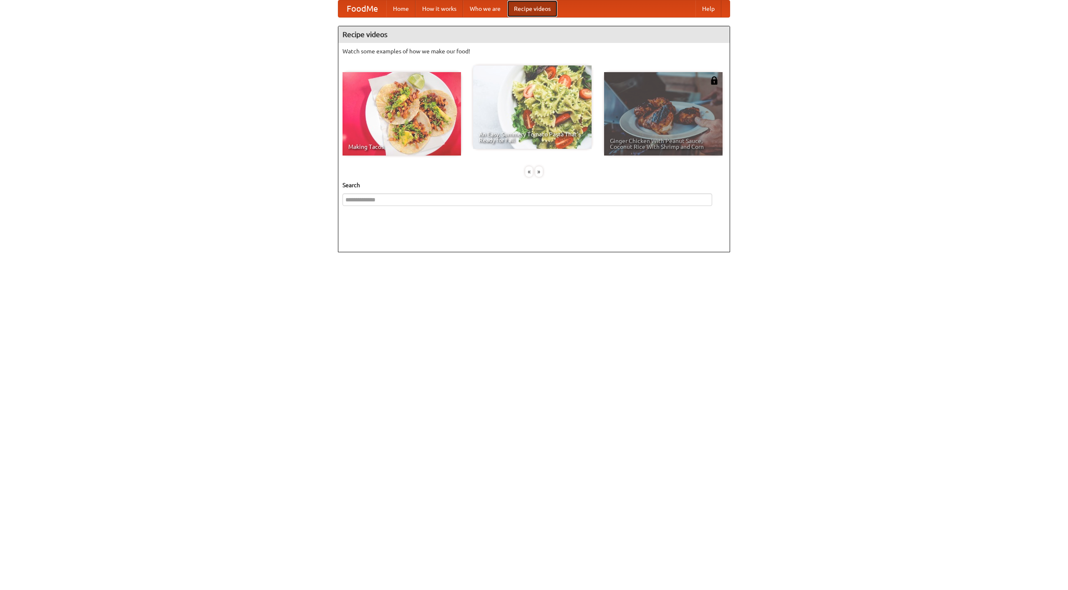 The image size is (1068, 590). Describe the element at coordinates (532, 107) in the screenshot. I see `a: An Easy, Summery Tomato Pasta That's Ready for Fall` at that location.